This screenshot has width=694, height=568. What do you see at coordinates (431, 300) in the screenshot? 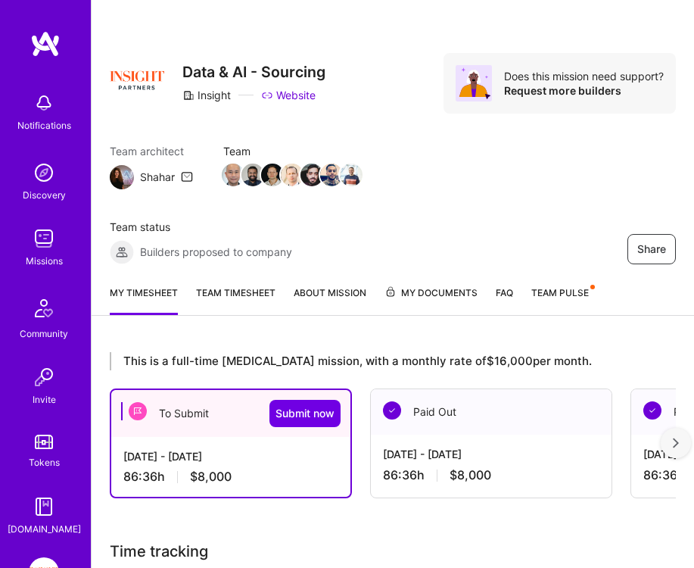
I see `a: My Documents` at bounding box center [431, 300].